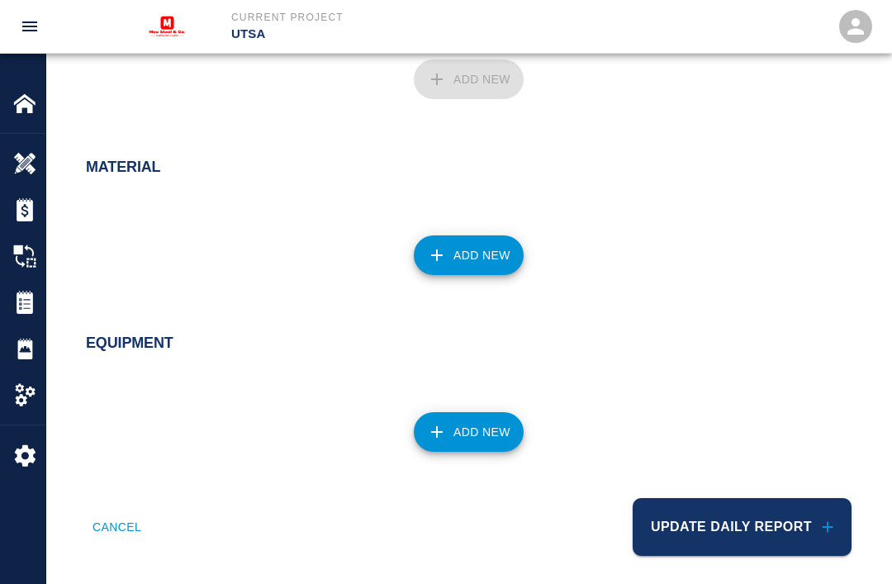 The height and width of the screenshot is (584, 892). I want to click on img: MAX Steel & Co., so click(167, 26).